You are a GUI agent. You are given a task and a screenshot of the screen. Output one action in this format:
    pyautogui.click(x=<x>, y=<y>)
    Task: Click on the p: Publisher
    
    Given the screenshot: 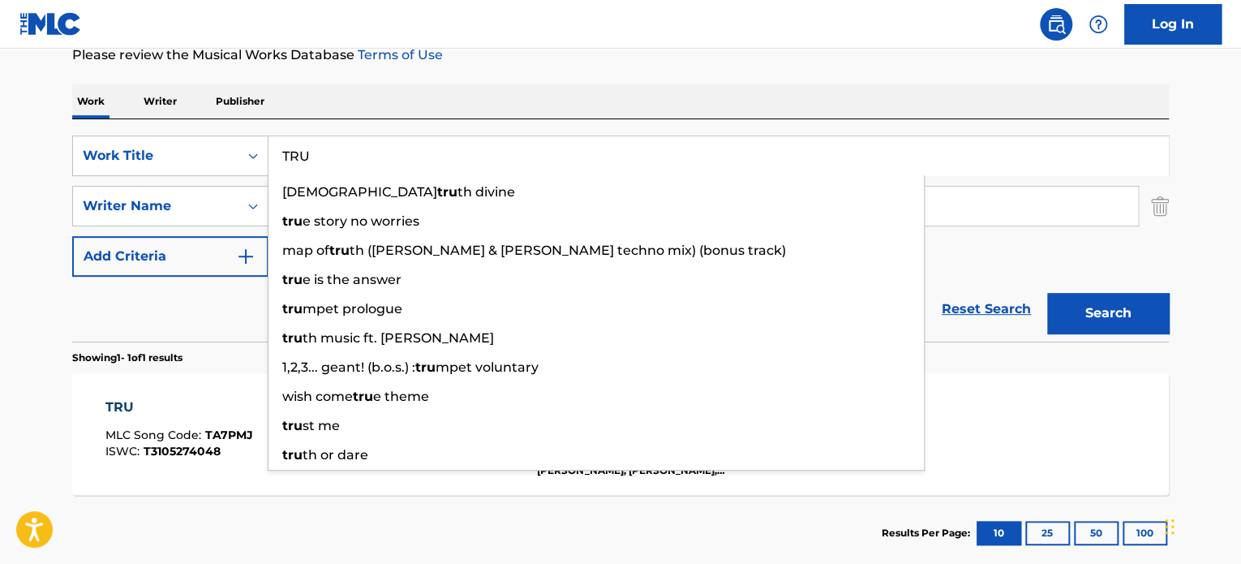 What is the action you would take?
    pyautogui.click(x=240, y=101)
    